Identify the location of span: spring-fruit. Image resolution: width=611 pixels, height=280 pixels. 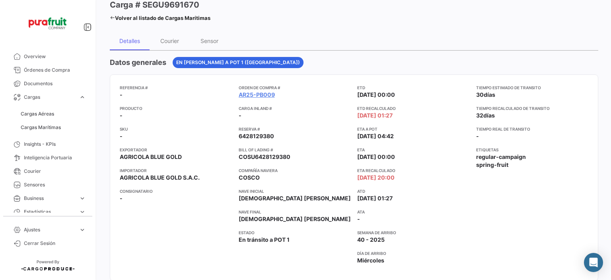
(492, 165).